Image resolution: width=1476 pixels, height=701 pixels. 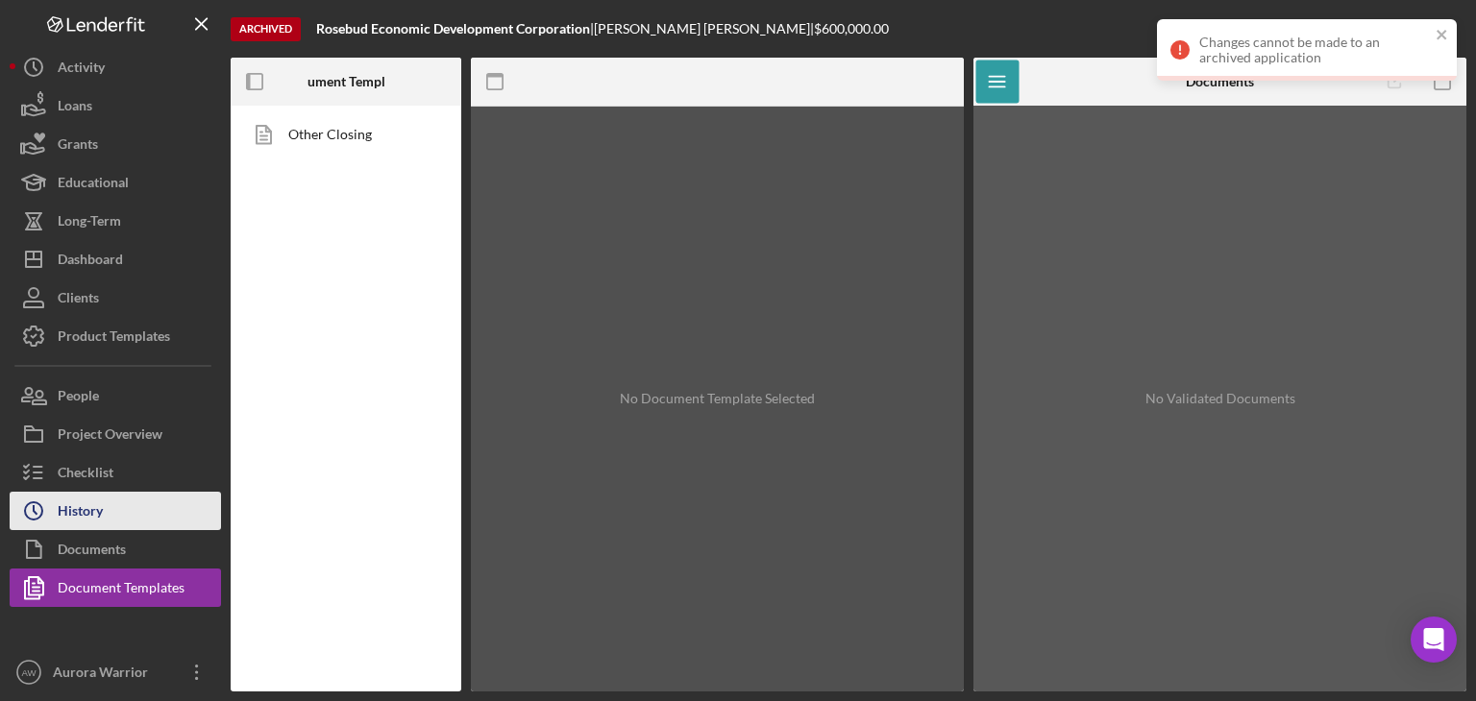 I want to click on button: Clients, so click(x=115, y=298).